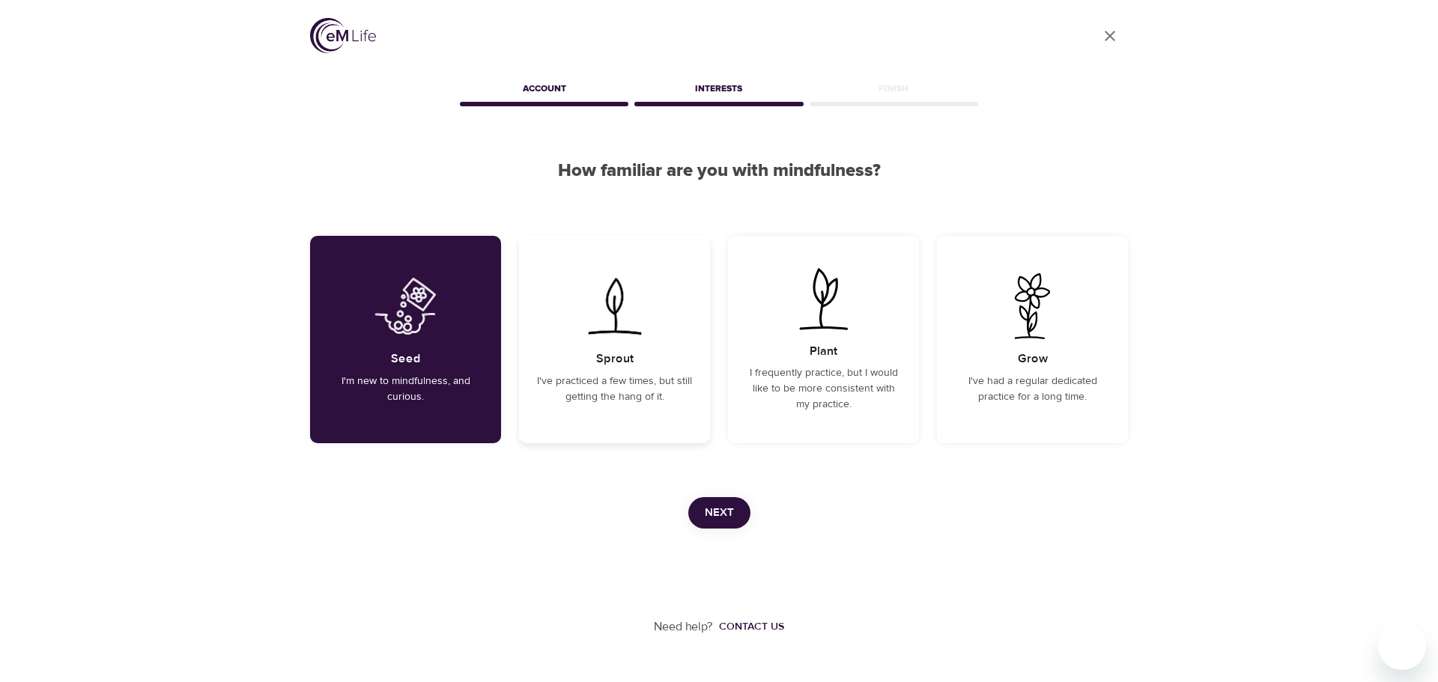 The height and width of the screenshot is (682, 1438). Describe the element at coordinates (719, 513) in the screenshot. I see `button: Next` at that location.